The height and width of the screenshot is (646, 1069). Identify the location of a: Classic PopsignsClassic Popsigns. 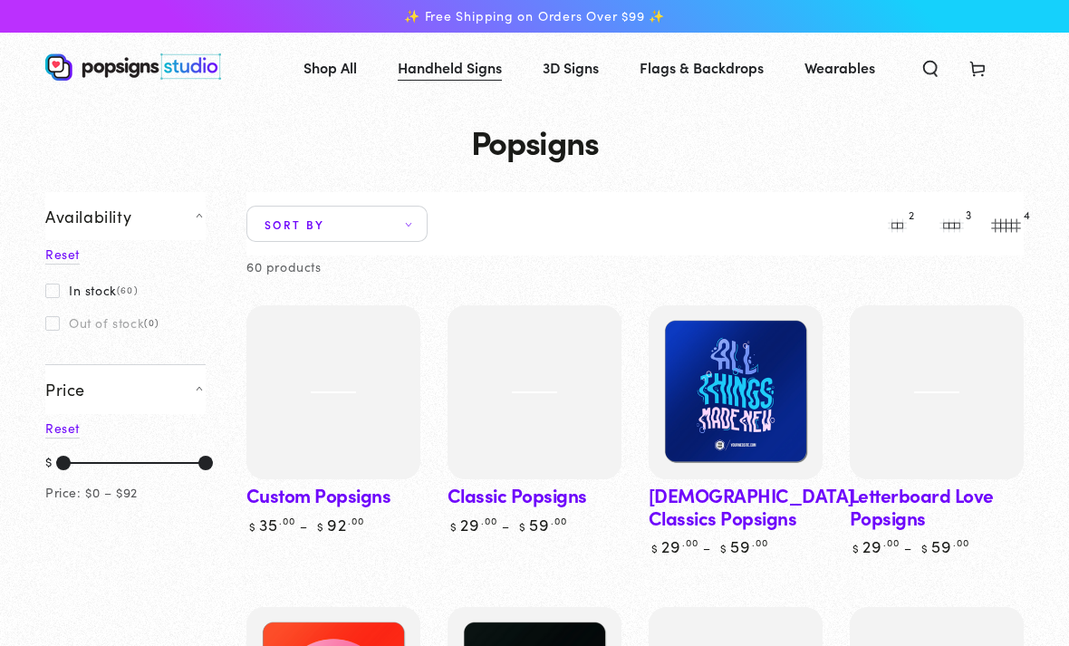
(535, 392).